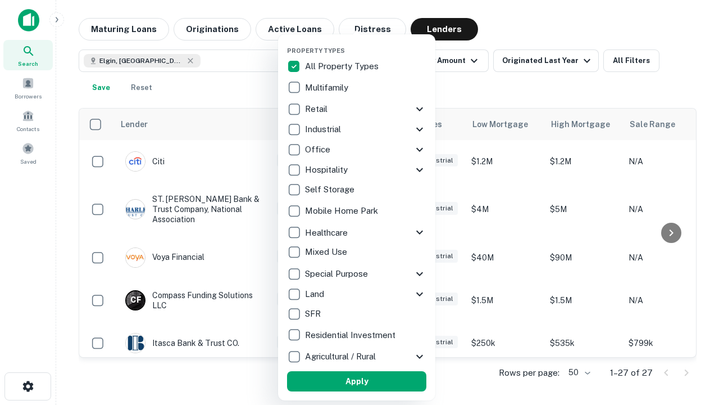 The width and height of the screenshot is (719, 405). Describe the element at coordinates (316, 294) in the screenshot. I see `p: Land` at that location.